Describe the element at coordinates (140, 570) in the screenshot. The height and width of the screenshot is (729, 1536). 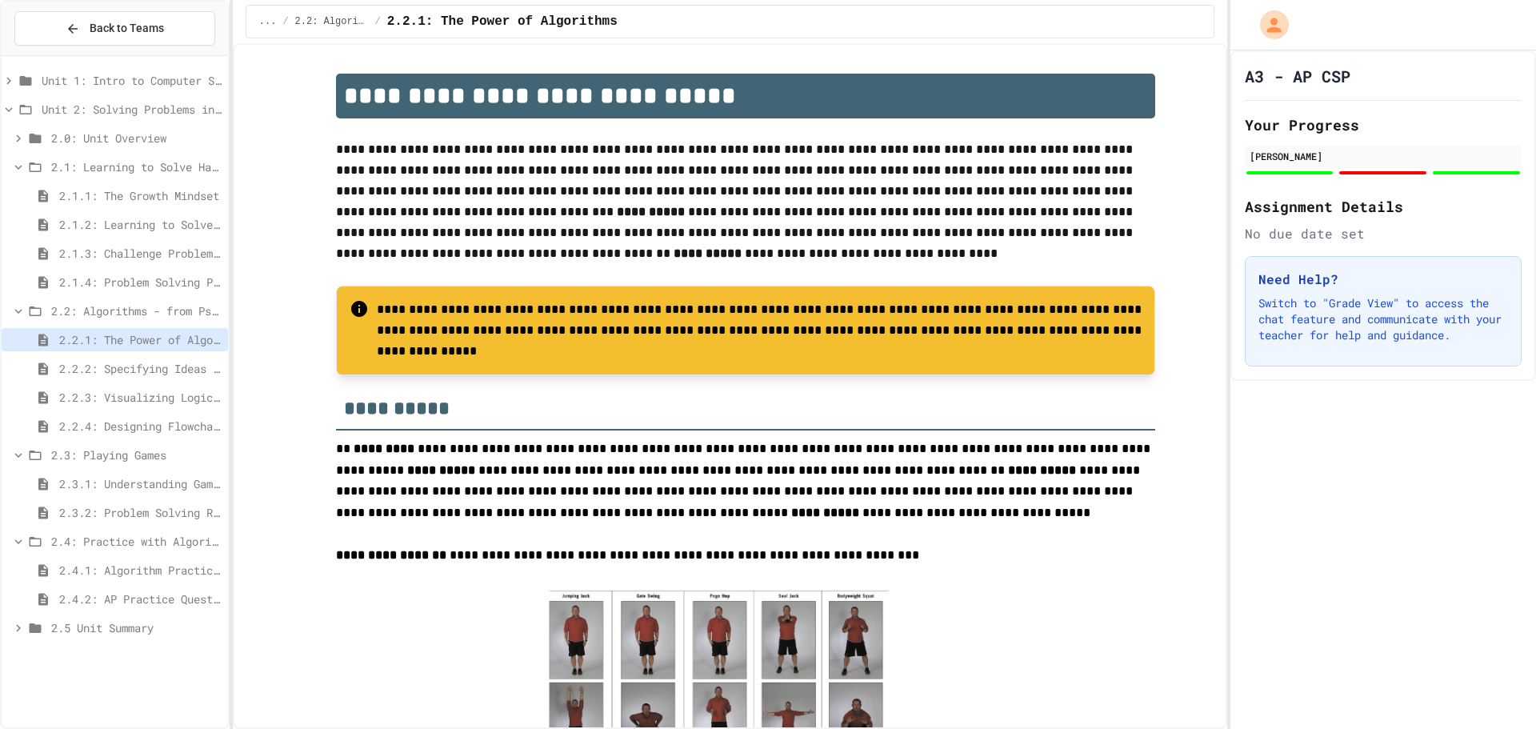
I see `span: 2.4.1: Algorithm Practice Exercises` at that location.